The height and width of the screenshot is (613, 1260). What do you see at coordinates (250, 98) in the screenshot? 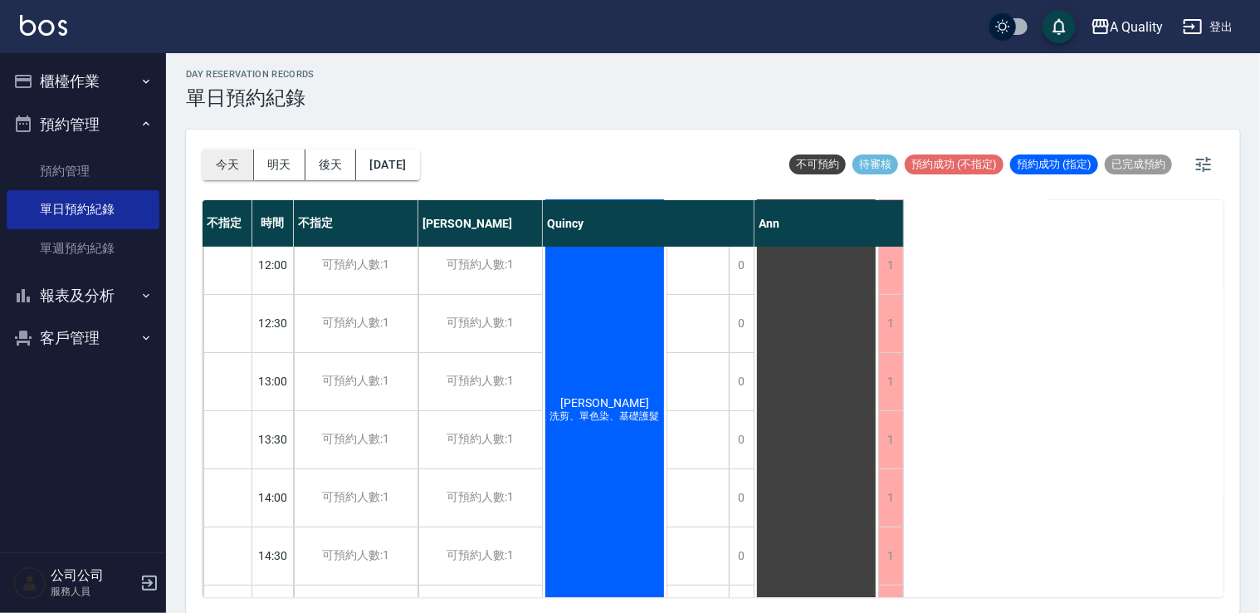
I see `h3: 單日預約紀錄` at bounding box center [250, 98].